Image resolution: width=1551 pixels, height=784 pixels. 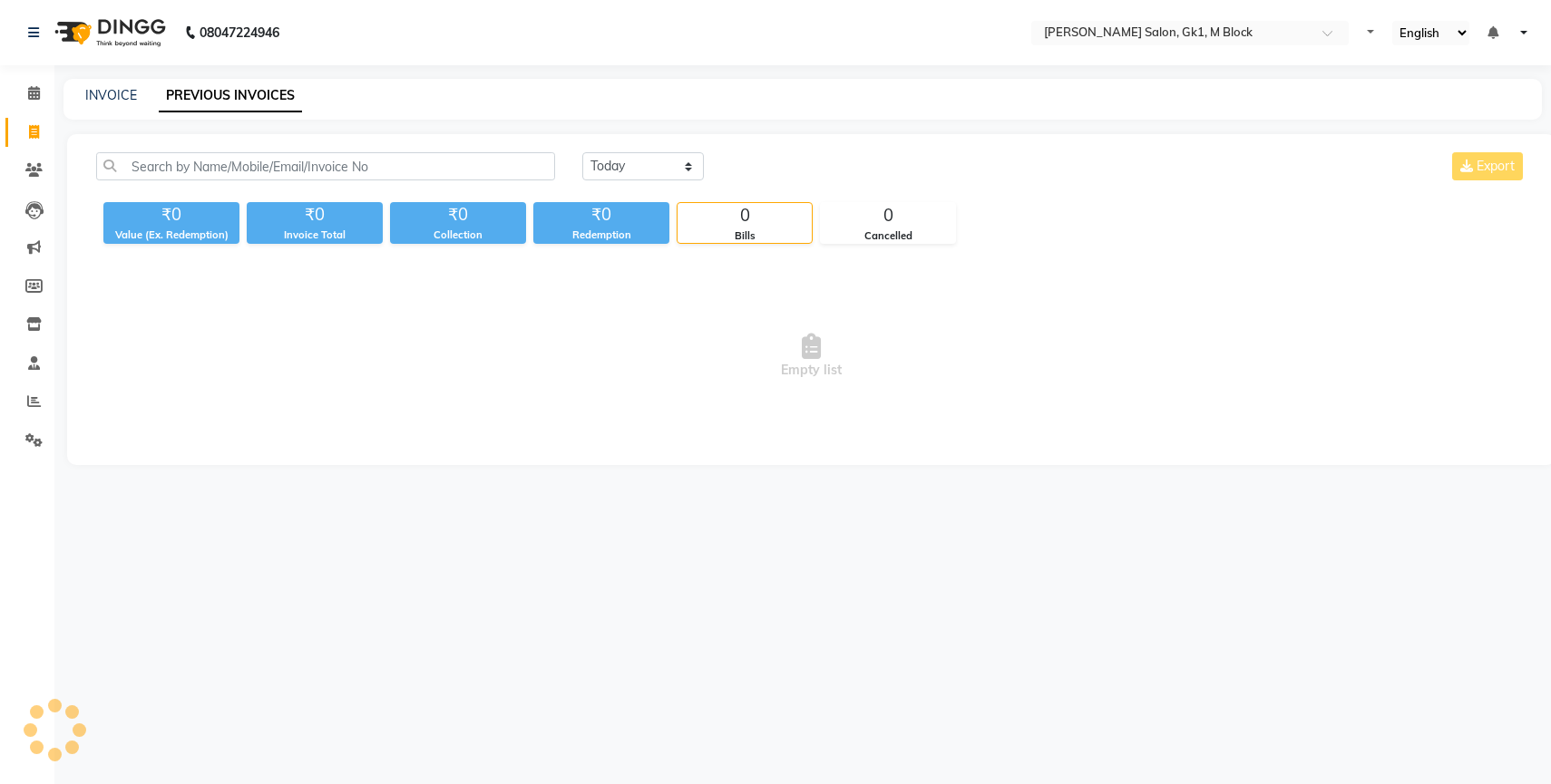 I want to click on b: 08047224946, so click(x=240, y=33).